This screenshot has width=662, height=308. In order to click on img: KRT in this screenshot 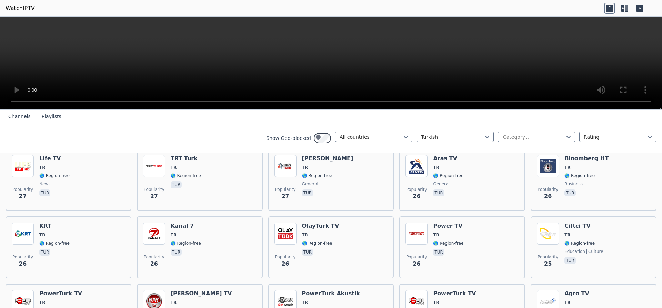, I will do `click(23, 234)`.